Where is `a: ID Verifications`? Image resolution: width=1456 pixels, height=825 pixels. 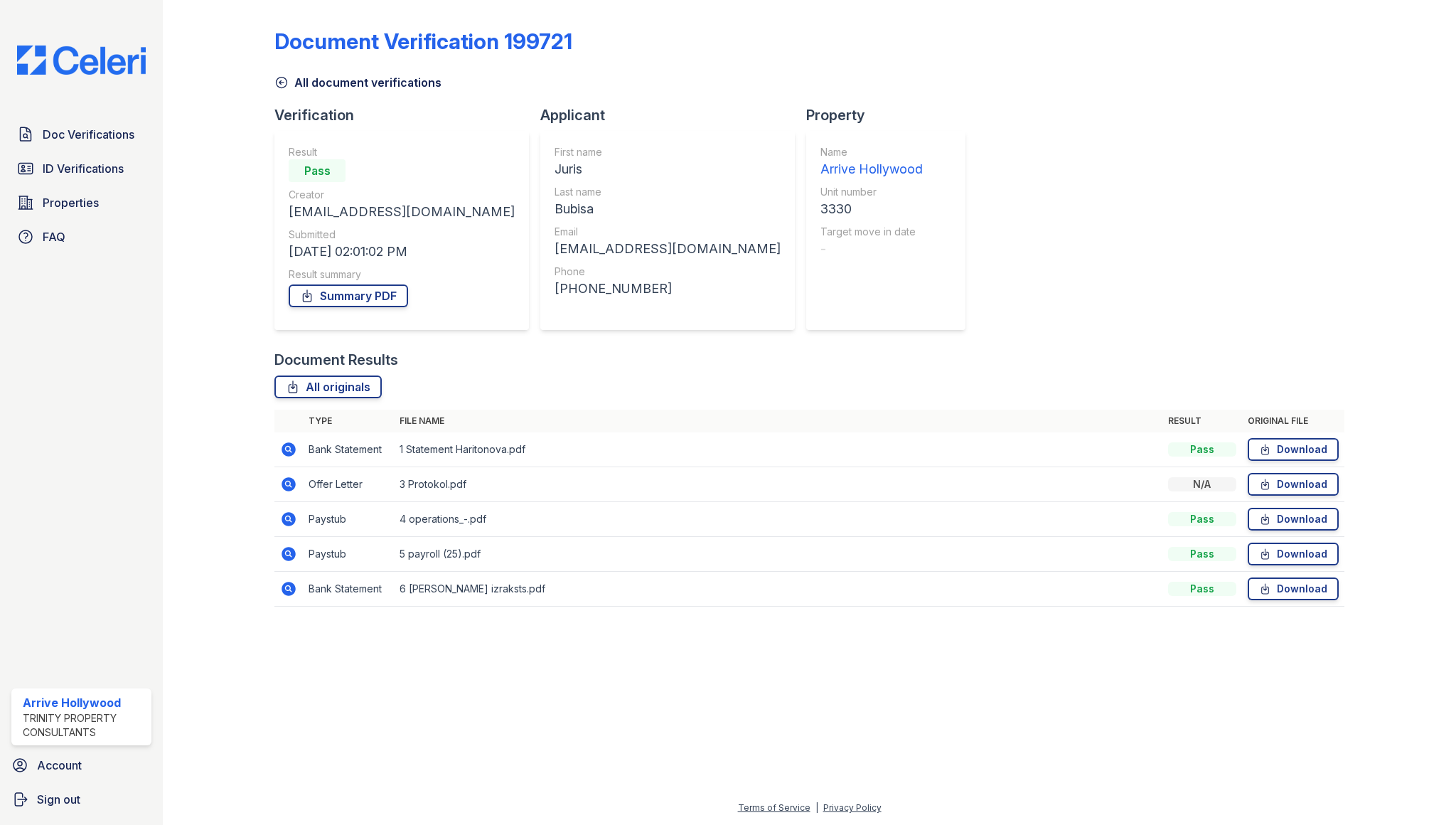 a: ID Verifications is located at coordinates (81, 169).